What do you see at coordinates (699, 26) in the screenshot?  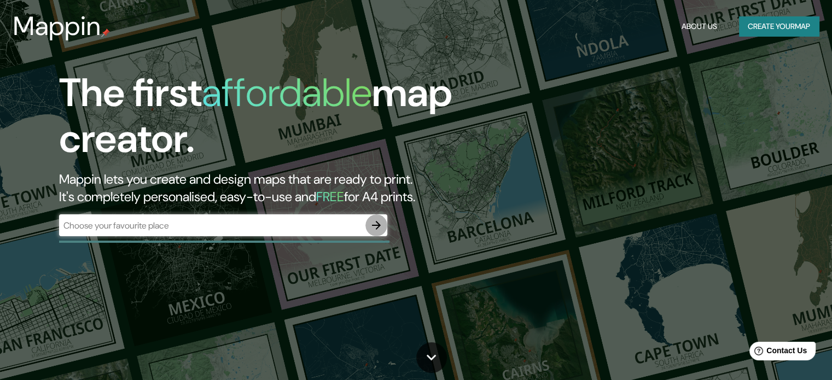 I see `button: About Us` at bounding box center [699, 26].